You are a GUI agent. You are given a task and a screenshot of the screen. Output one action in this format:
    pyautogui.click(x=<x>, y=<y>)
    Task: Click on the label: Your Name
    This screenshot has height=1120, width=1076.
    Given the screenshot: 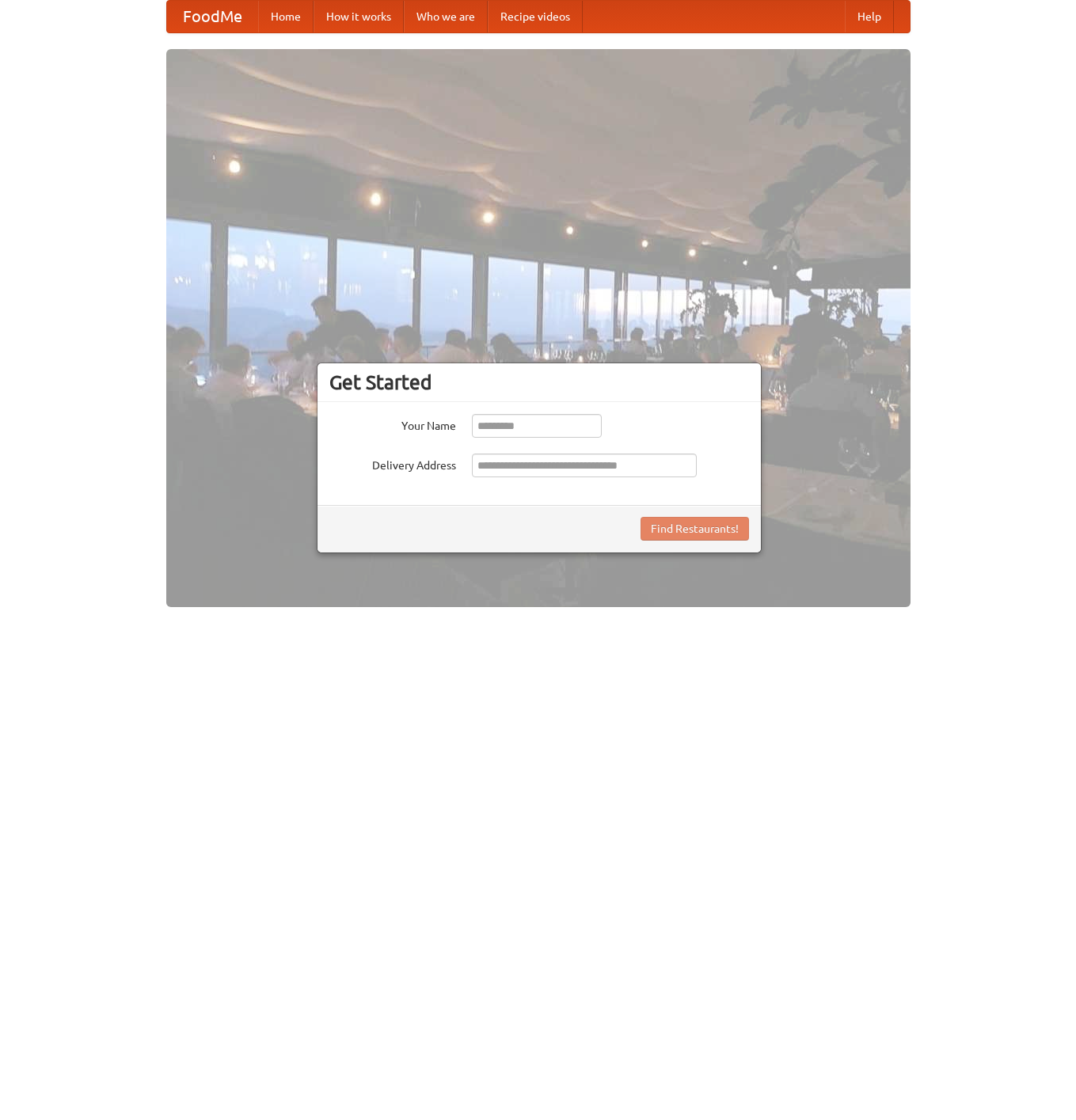 What is the action you would take?
    pyautogui.click(x=392, y=423)
    